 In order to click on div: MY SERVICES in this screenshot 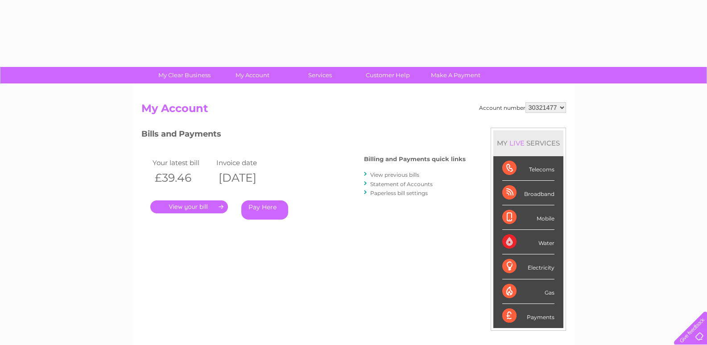, I will do `click(528, 143)`.